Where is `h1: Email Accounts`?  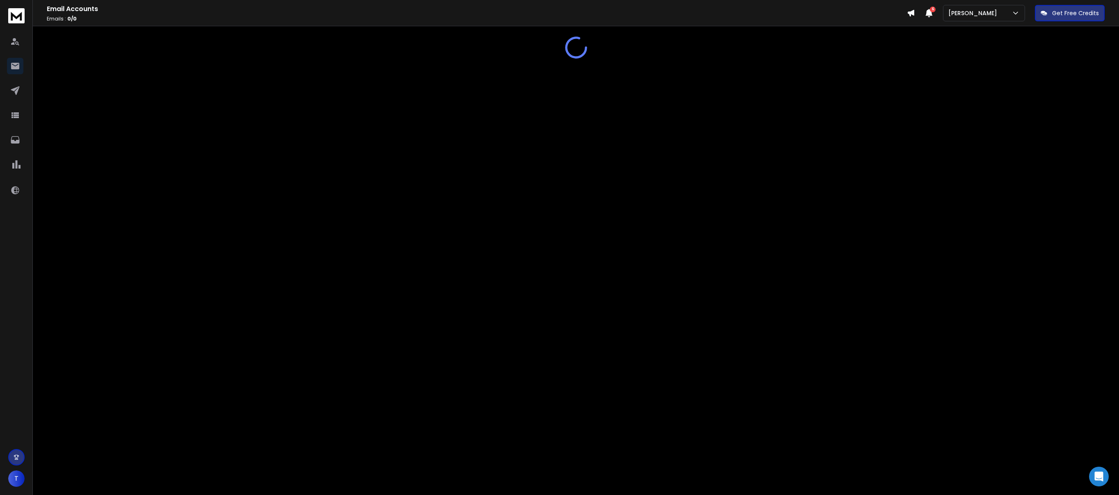
h1: Email Accounts is located at coordinates (477, 9).